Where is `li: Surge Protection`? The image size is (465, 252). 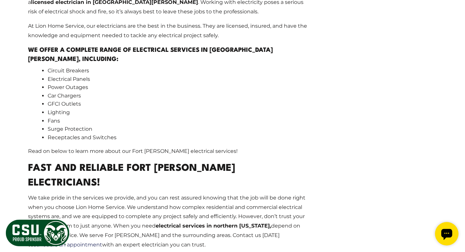 li: Surge Protection is located at coordinates (178, 129).